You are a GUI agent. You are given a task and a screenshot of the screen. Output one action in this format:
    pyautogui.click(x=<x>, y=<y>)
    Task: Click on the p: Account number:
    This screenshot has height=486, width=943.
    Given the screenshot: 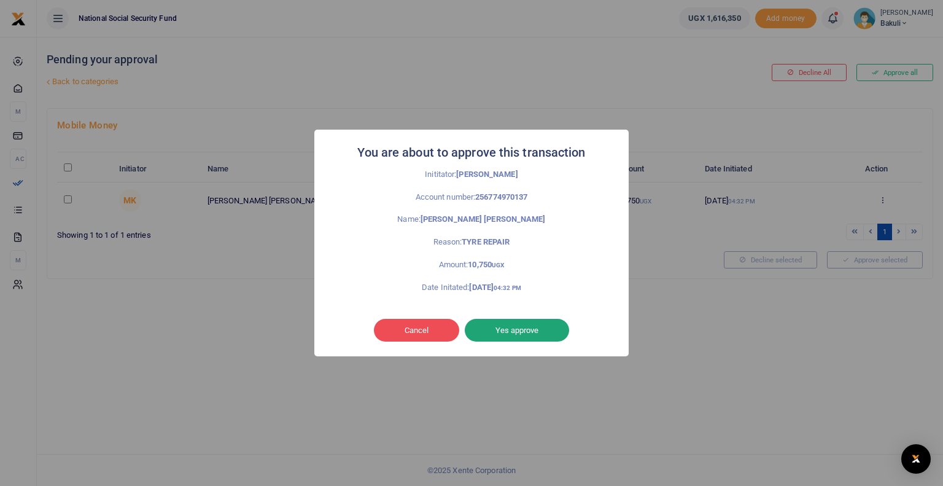 What is the action you would take?
    pyautogui.click(x=472, y=197)
    